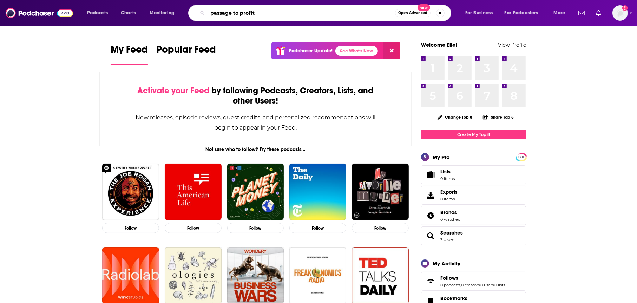 Image resolution: width=637 pixels, height=303 pixels. Describe the element at coordinates (193, 192) in the screenshot. I see `a: This American Life` at that location.